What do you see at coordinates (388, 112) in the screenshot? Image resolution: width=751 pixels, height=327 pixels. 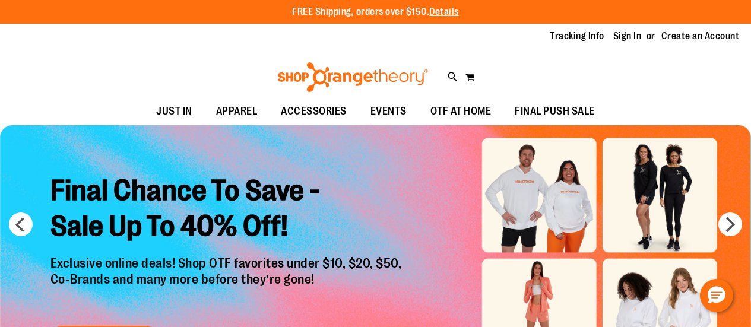 I see `a: EVENTS` at bounding box center [388, 112].